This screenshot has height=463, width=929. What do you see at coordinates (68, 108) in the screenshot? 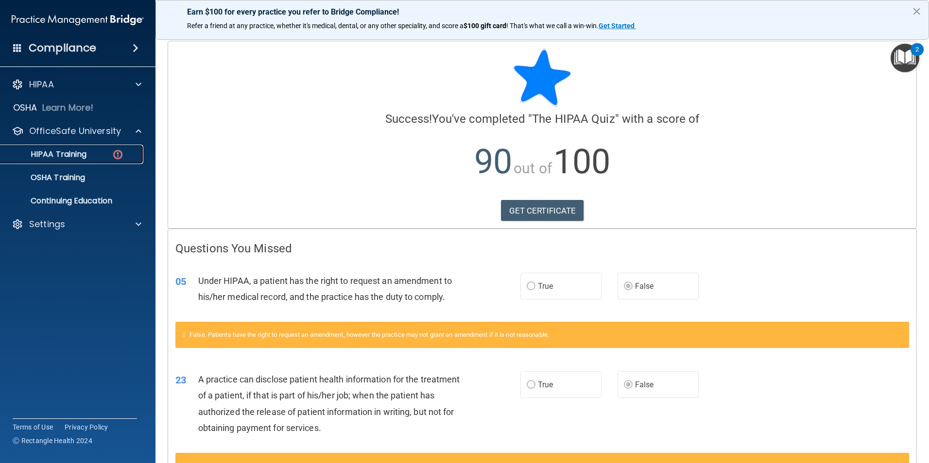
I see `p: Learn More!` at bounding box center [68, 108].